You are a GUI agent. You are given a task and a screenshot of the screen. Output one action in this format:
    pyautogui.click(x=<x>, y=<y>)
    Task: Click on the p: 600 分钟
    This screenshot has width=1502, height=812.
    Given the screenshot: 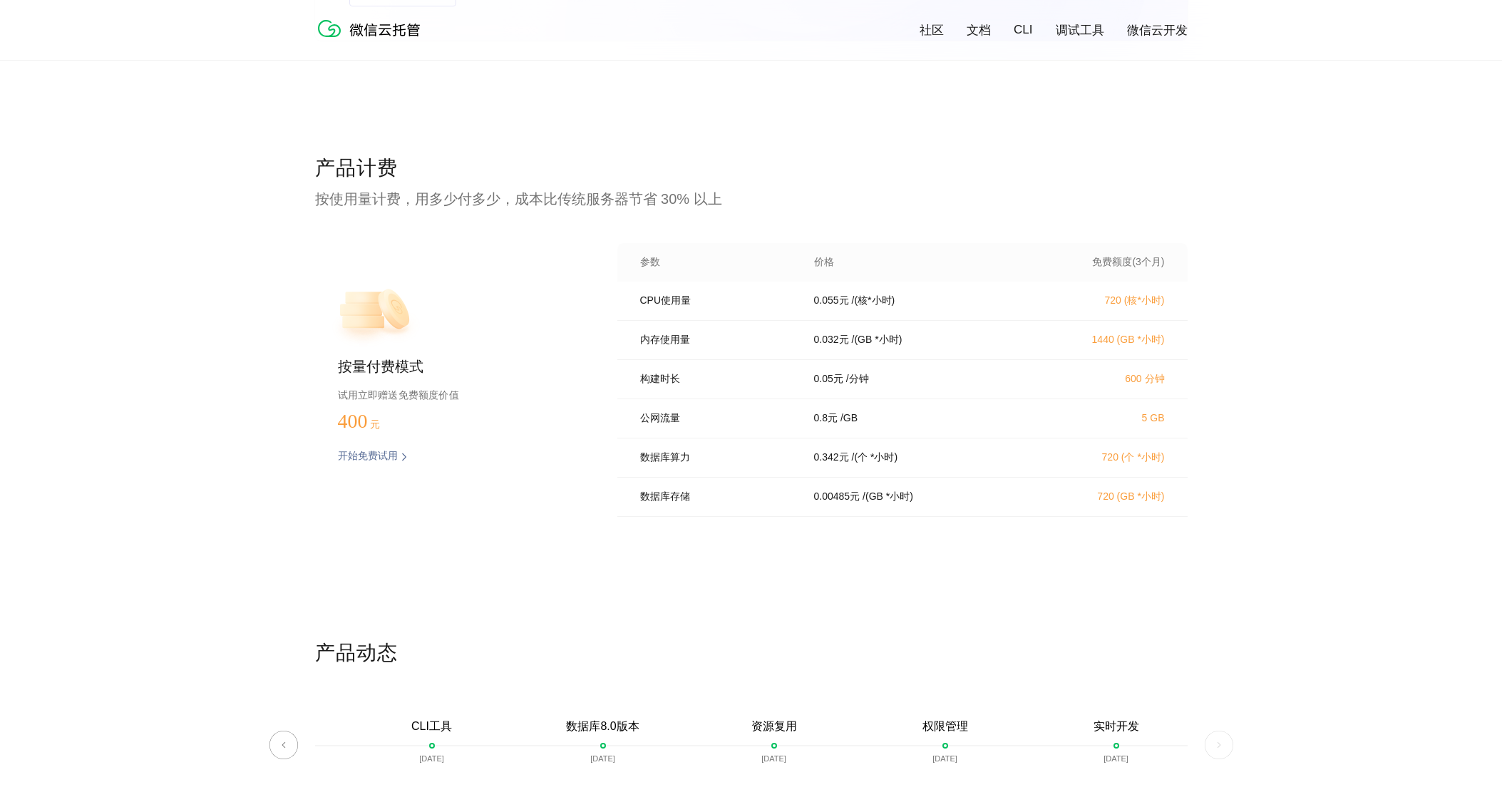 What is the action you would take?
    pyautogui.click(x=1102, y=379)
    